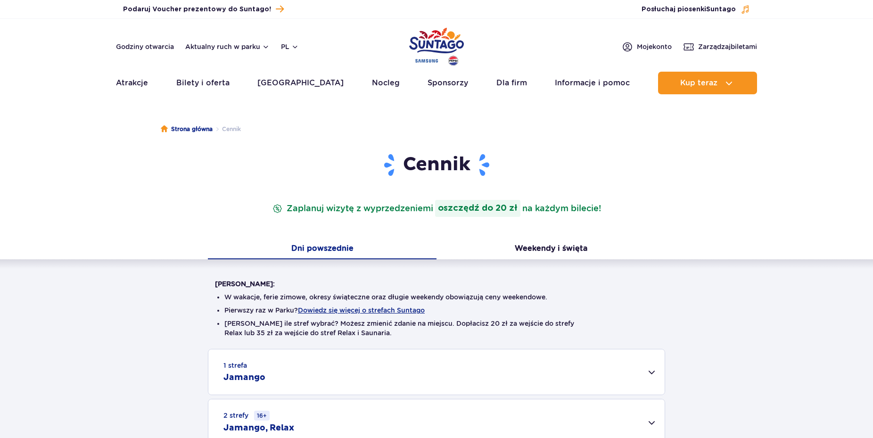 This screenshot has width=873, height=438. What do you see at coordinates (227, 47) in the screenshot?
I see `button: Aktualny ruch w parku` at bounding box center [227, 47].